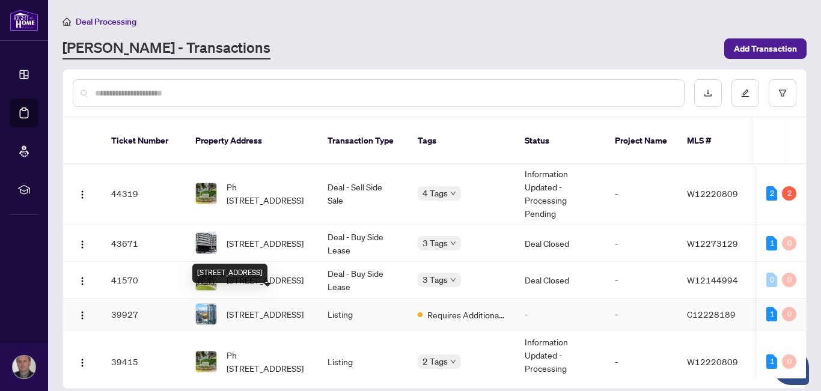 The height and width of the screenshot is (391, 821). What do you see at coordinates (363, 315) in the screenshot?
I see `td: Listing` at bounding box center [363, 315].